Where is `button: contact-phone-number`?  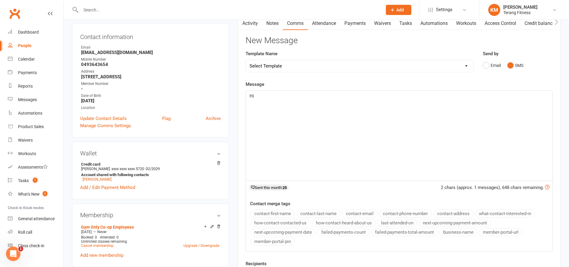 button: contact-phone-number is located at coordinates (405, 214).